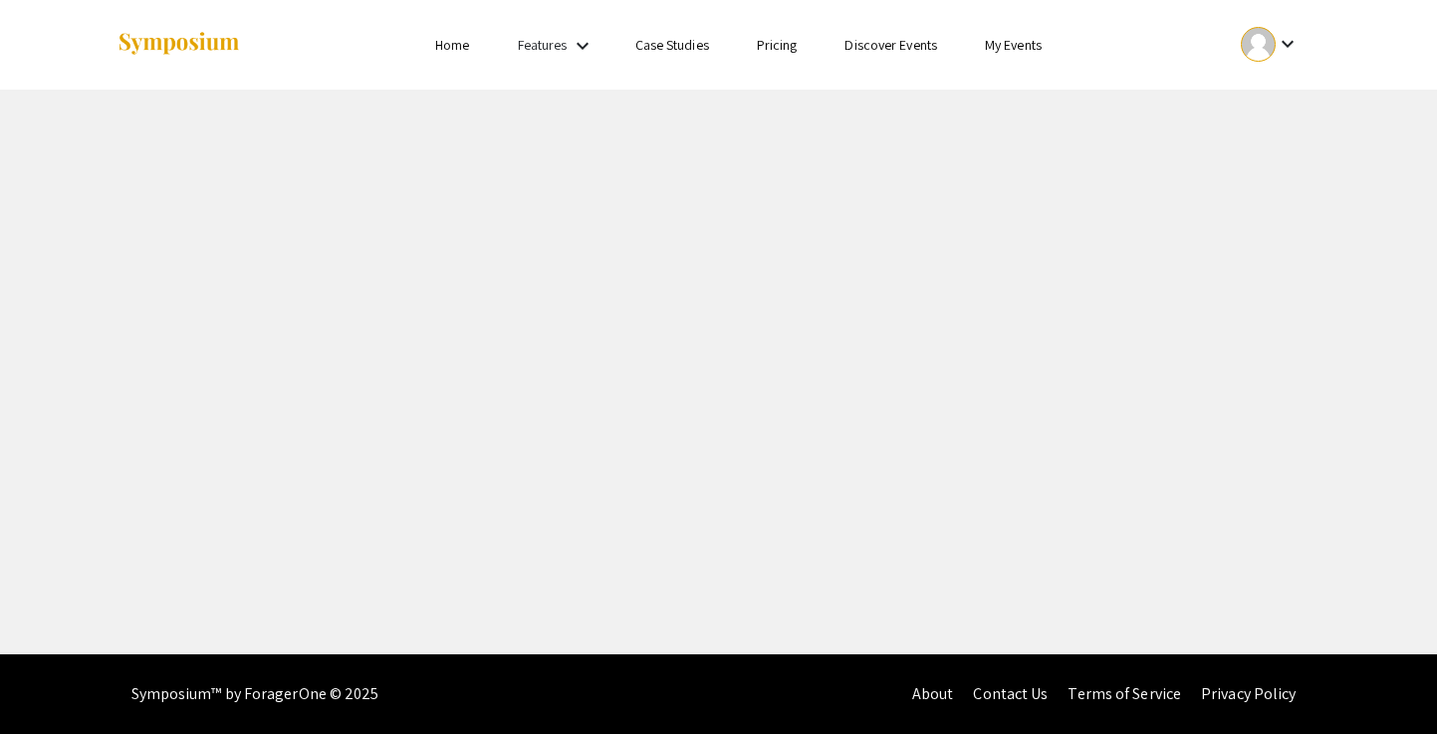 The width and height of the screenshot is (1437, 734). I want to click on a: About, so click(933, 693).